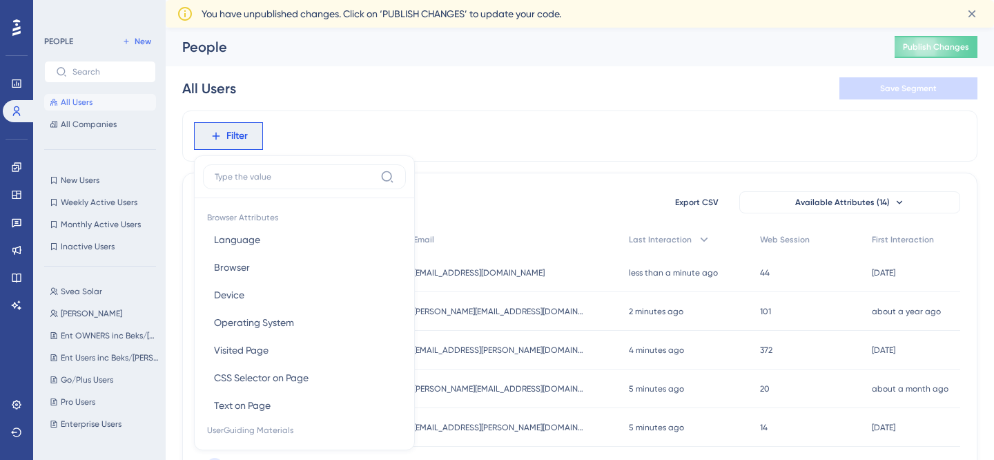 Image resolution: width=994 pixels, height=460 pixels. I want to click on div: All Users, so click(209, 88).